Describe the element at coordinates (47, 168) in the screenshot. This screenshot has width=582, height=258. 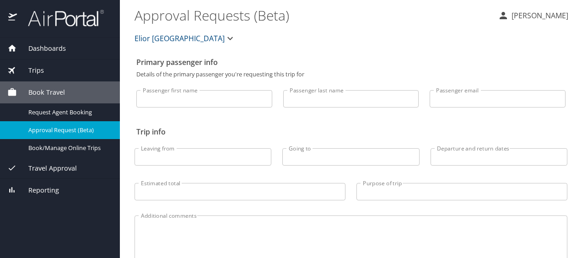
I see `span: Travel Approval` at that location.